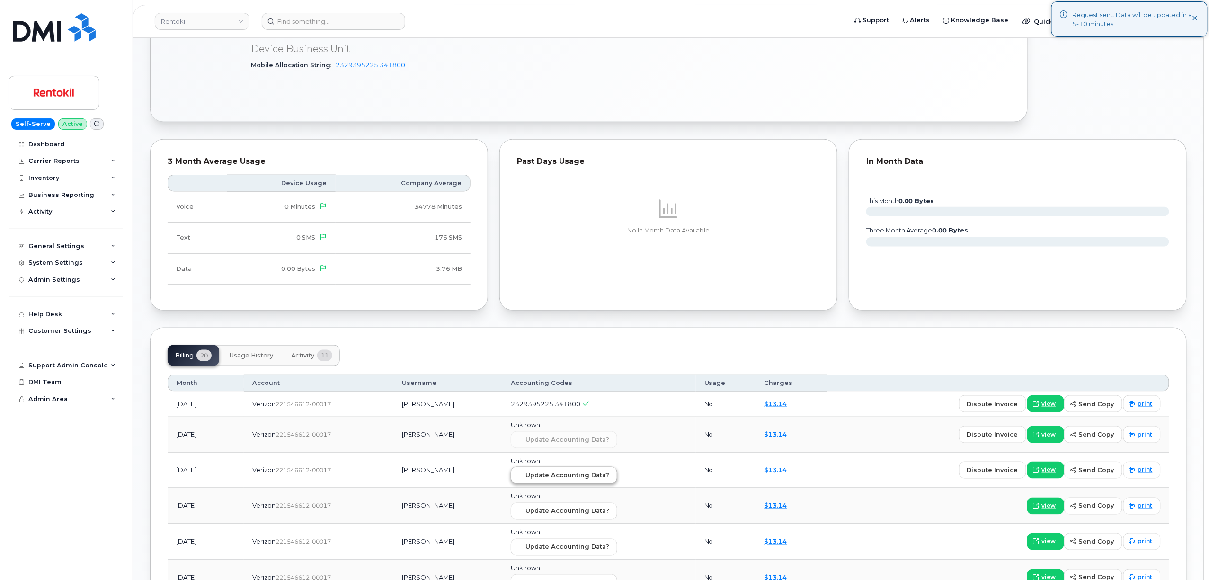 The width and height of the screenshot is (1209, 580). Describe the element at coordinates (669, 231) in the screenshot. I see `p: No In Month Data Available` at that location.